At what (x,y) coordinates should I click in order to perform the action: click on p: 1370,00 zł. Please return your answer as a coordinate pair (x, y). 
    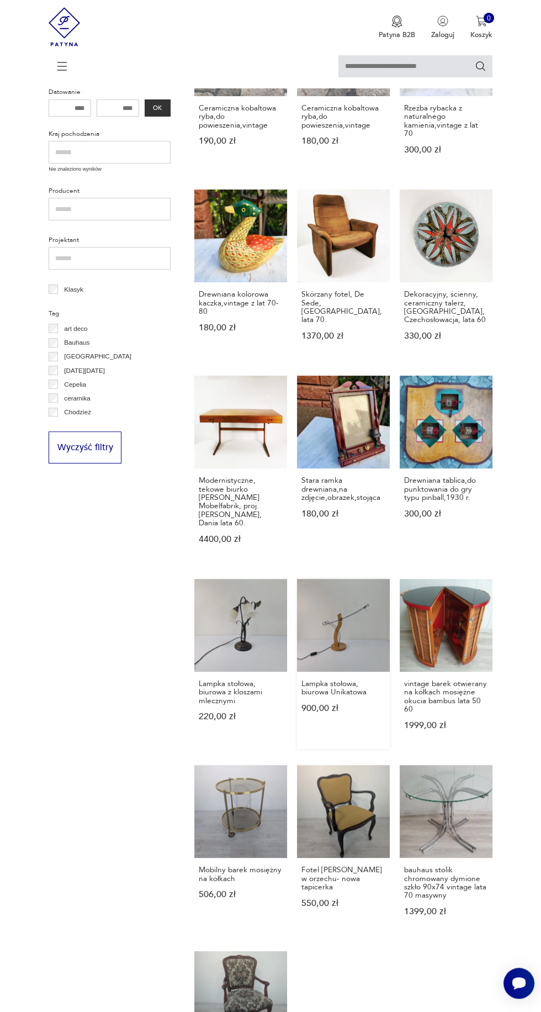
    Looking at the image, I should click on (344, 336).